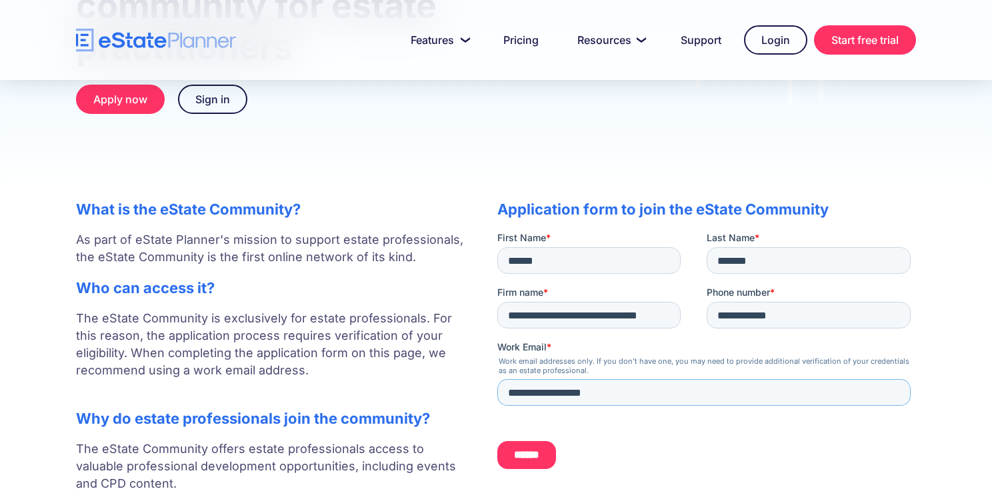 The width and height of the screenshot is (992, 499). I want to click on h2: What is the eState Community?, so click(273, 209).